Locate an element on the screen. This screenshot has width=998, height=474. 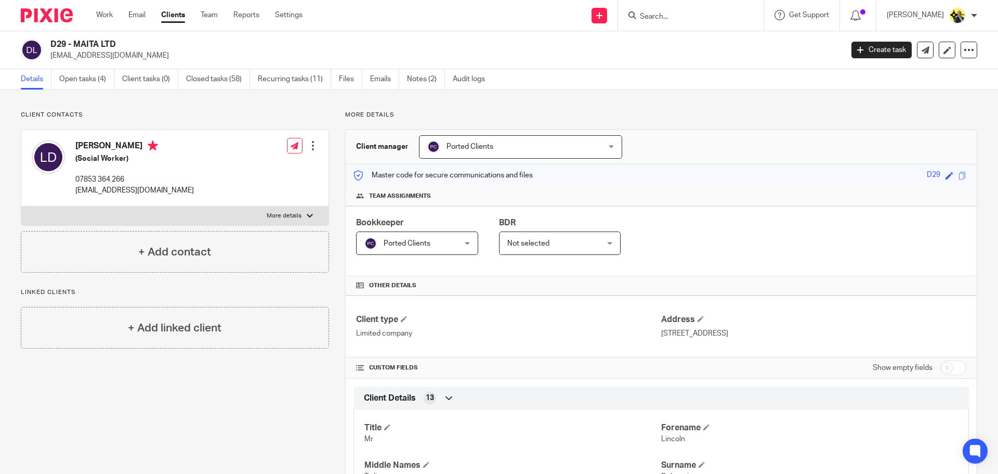
span: Team assignments is located at coordinates (400, 196).